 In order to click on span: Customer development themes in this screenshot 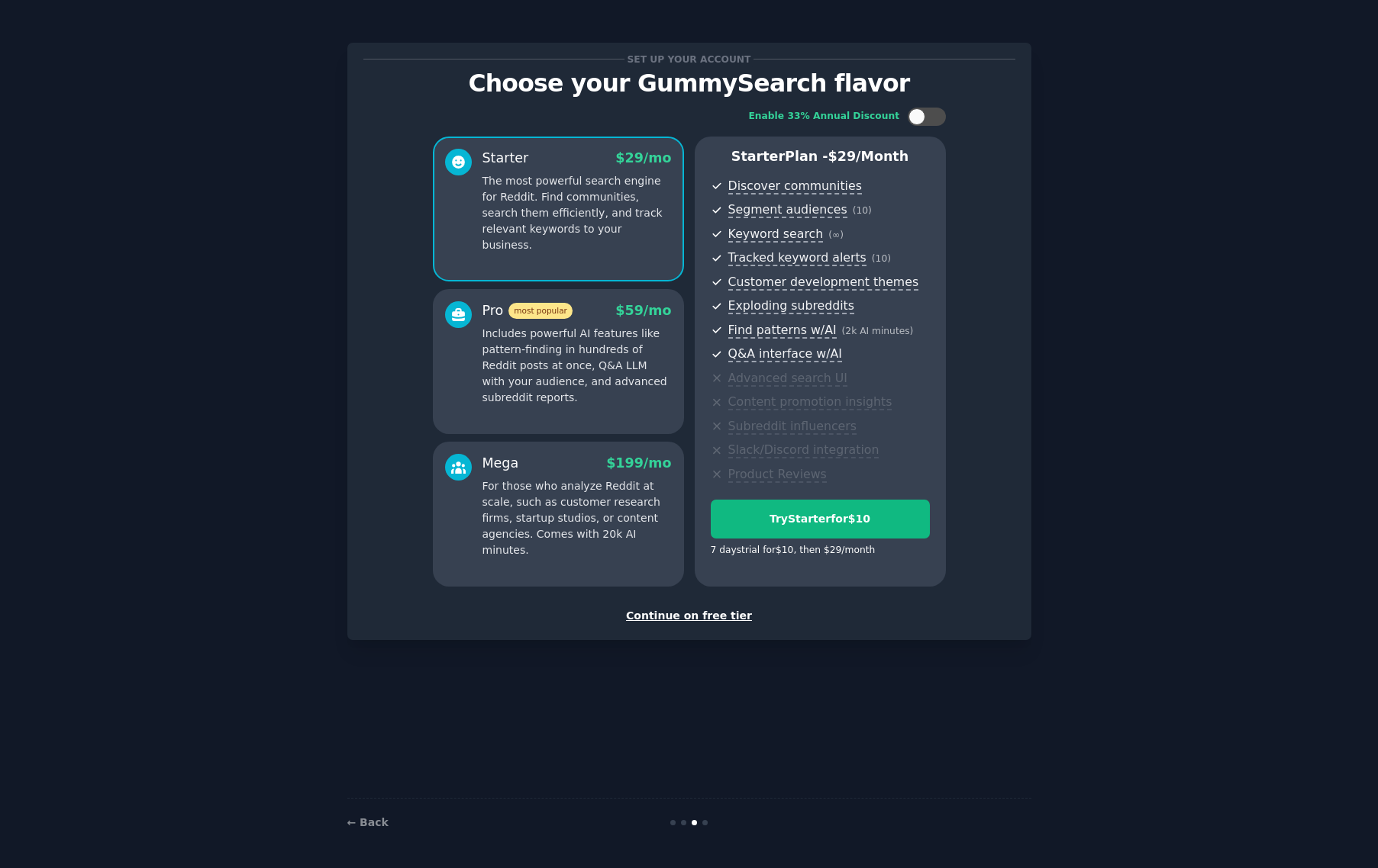, I will do `click(824, 282)`.